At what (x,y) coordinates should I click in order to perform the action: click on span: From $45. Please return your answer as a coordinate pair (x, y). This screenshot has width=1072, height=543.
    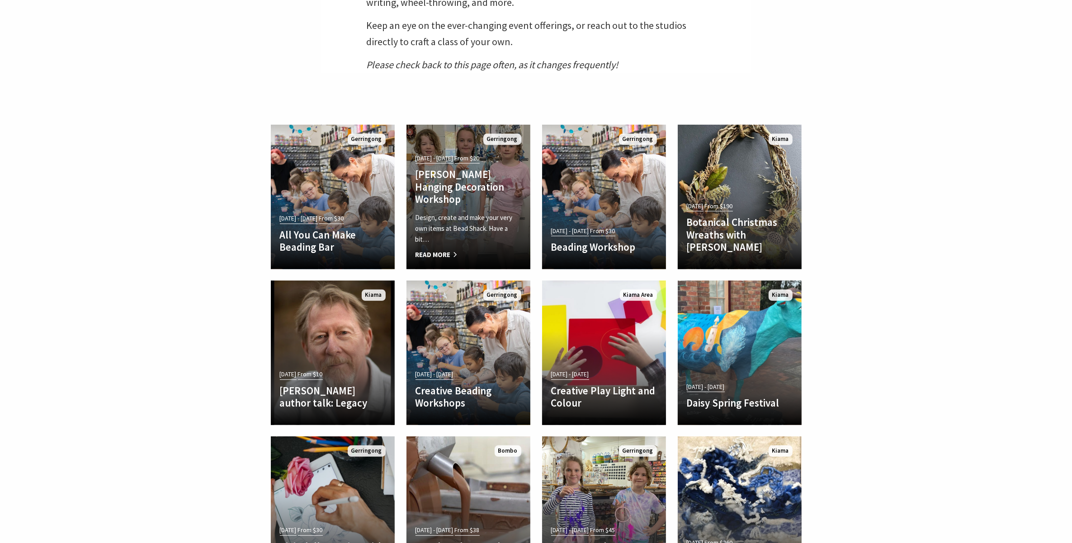
    Looking at the image, I should click on (603, 530).